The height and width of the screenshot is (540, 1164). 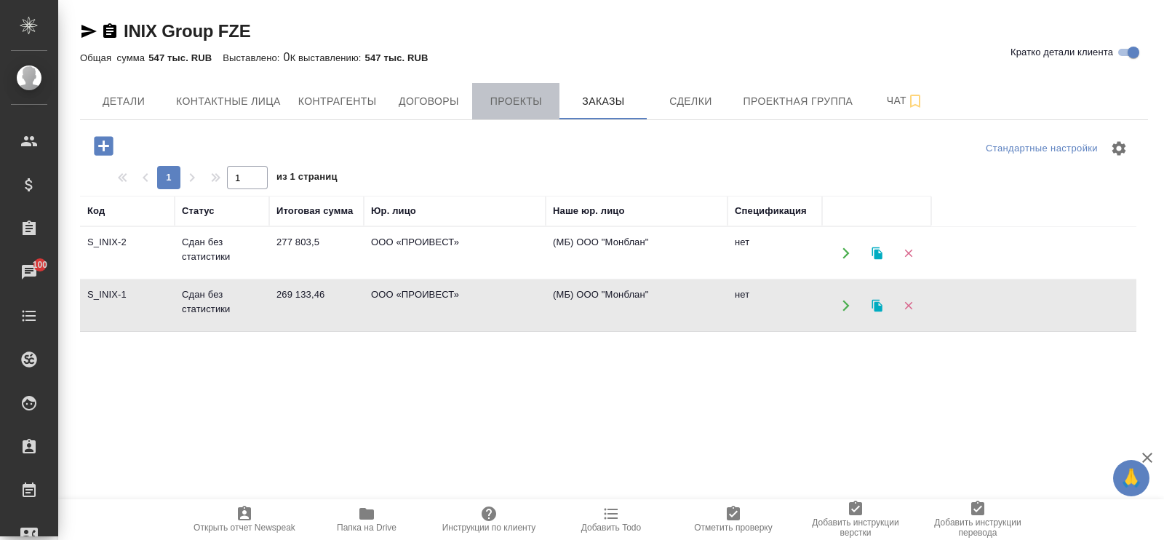 I want to click on span: Контактные лица, so click(x=228, y=101).